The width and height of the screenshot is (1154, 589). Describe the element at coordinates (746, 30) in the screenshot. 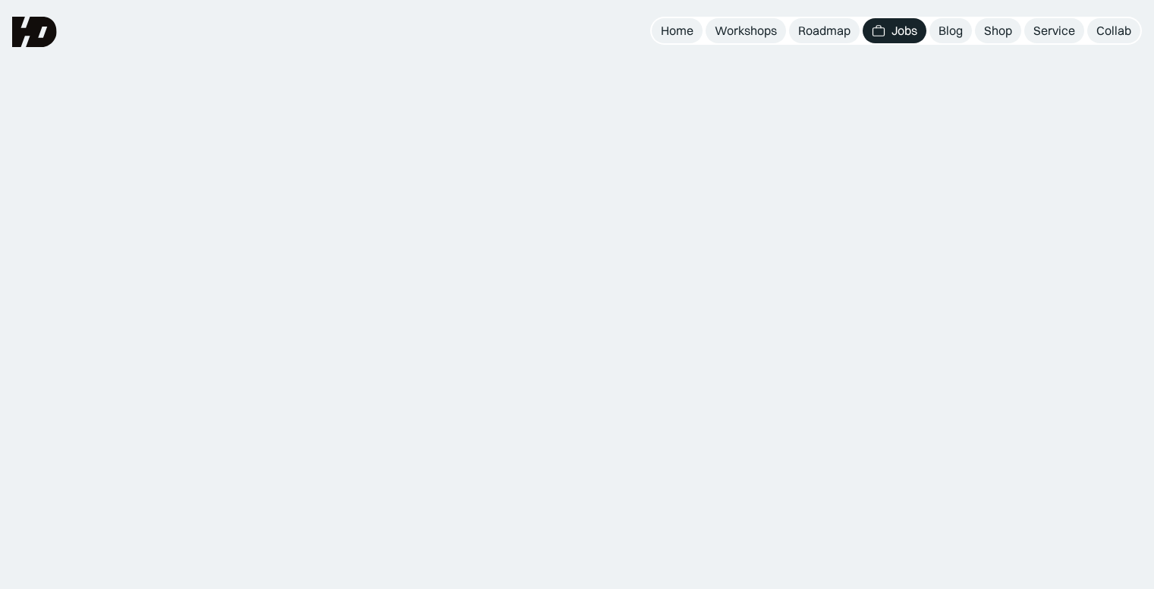

I see `a: Workshops` at that location.